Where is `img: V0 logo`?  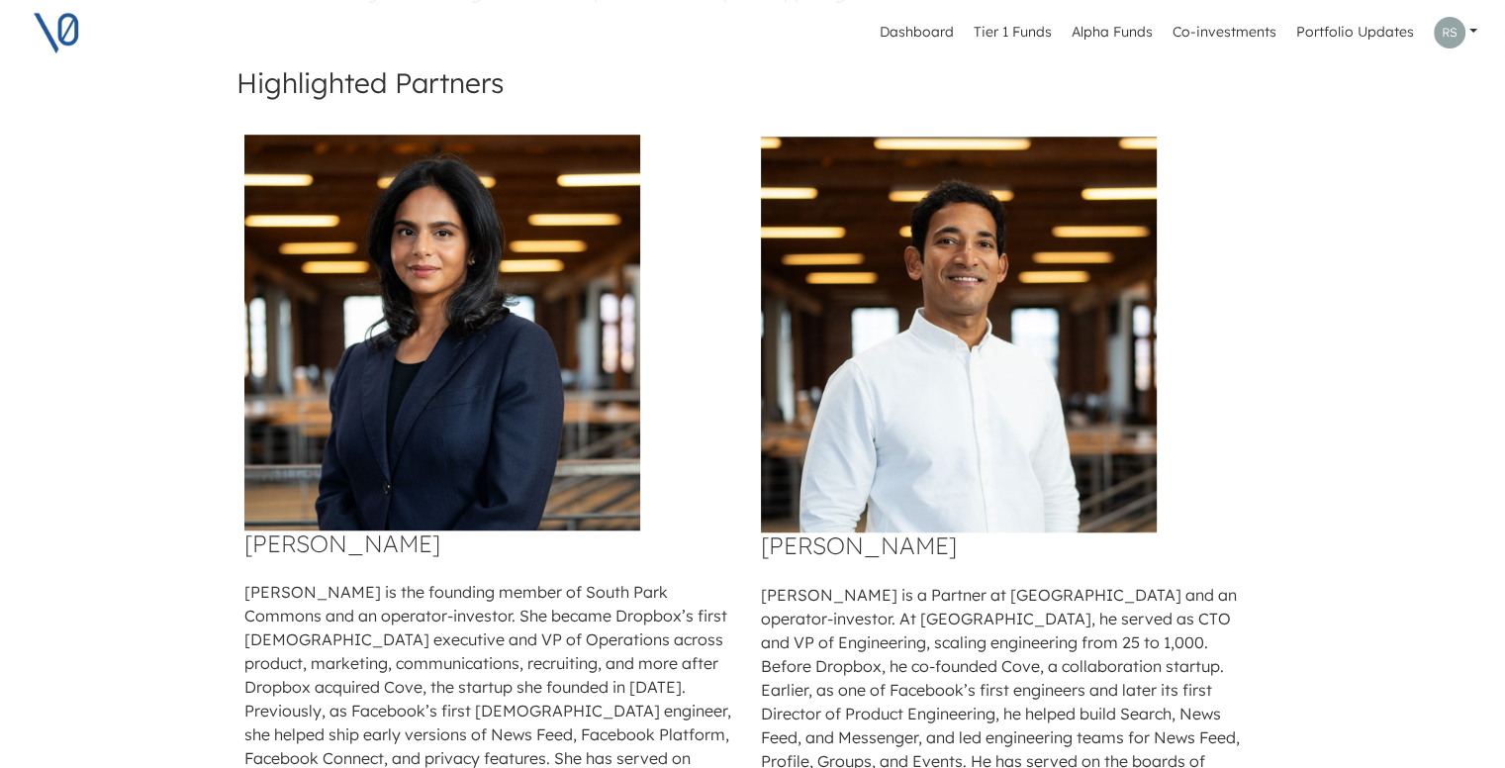
img: V0 logo is located at coordinates (56, 33).